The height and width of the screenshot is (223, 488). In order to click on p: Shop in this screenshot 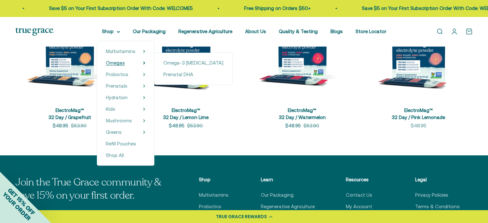, I will do `click(214, 180)`.